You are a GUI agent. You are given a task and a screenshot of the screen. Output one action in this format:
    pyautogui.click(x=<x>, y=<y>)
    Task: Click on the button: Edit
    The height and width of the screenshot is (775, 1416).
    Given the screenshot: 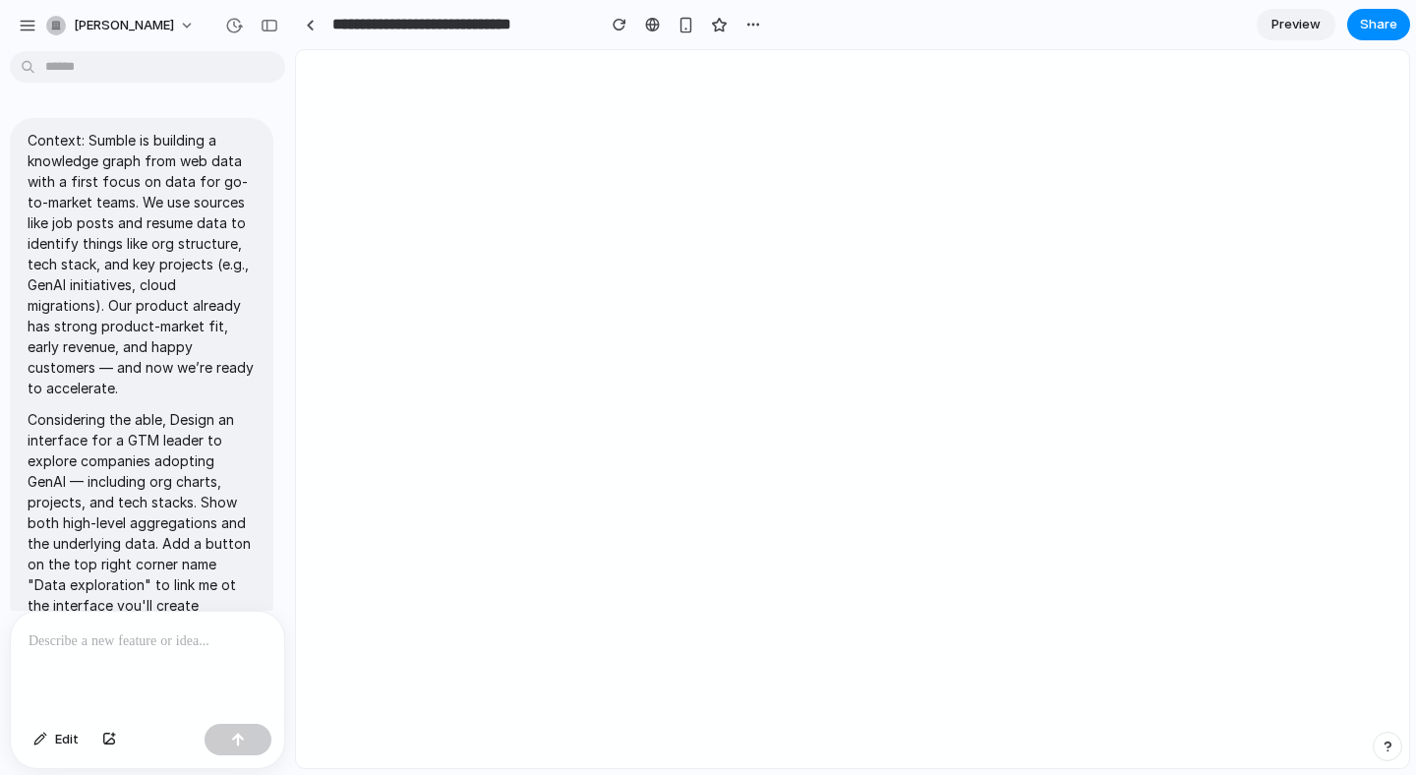 What is the action you would take?
    pyautogui.click(x=56, y=739)
    